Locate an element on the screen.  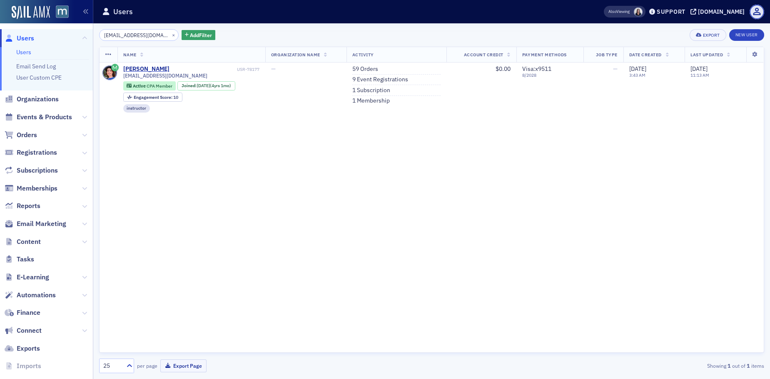
a: Connect is located at coordinates (23, 330).